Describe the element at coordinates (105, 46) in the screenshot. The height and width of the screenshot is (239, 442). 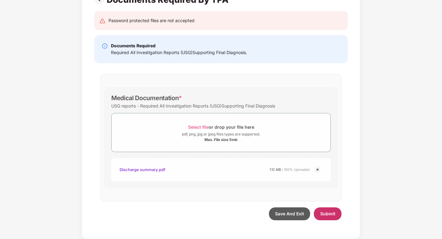
I see `img: svg+xml;base64,PHN2ZyBpZD0iSW5mby0yMHgyMCIgeG1sbnM9Imh0dHA6Ly93d3cudzMub3JnLzIwMDAvc3ZnIiB3aWR0aD...` at that location.